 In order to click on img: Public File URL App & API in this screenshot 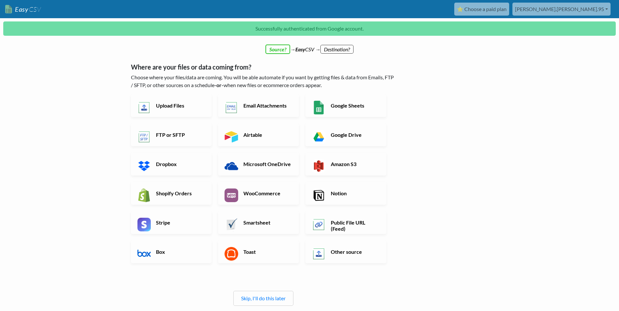, I will do `click(319, 224)`.